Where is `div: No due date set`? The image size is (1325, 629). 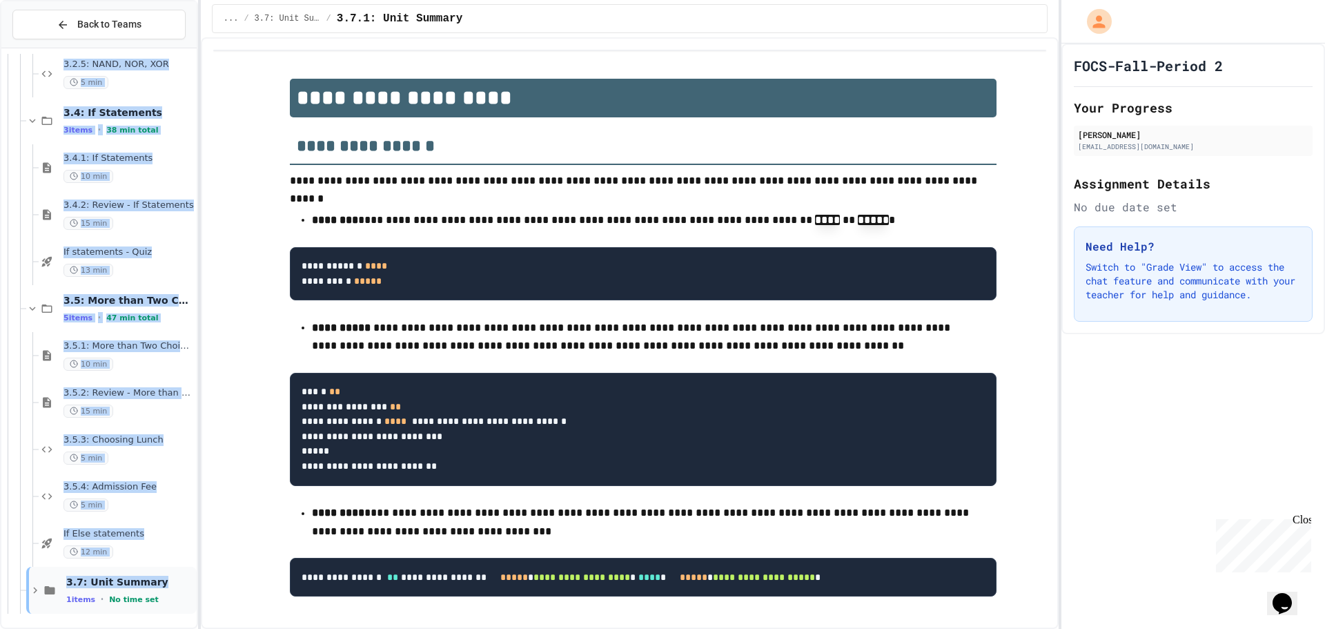
div: No due date set is located at coordinates (1193, 207).